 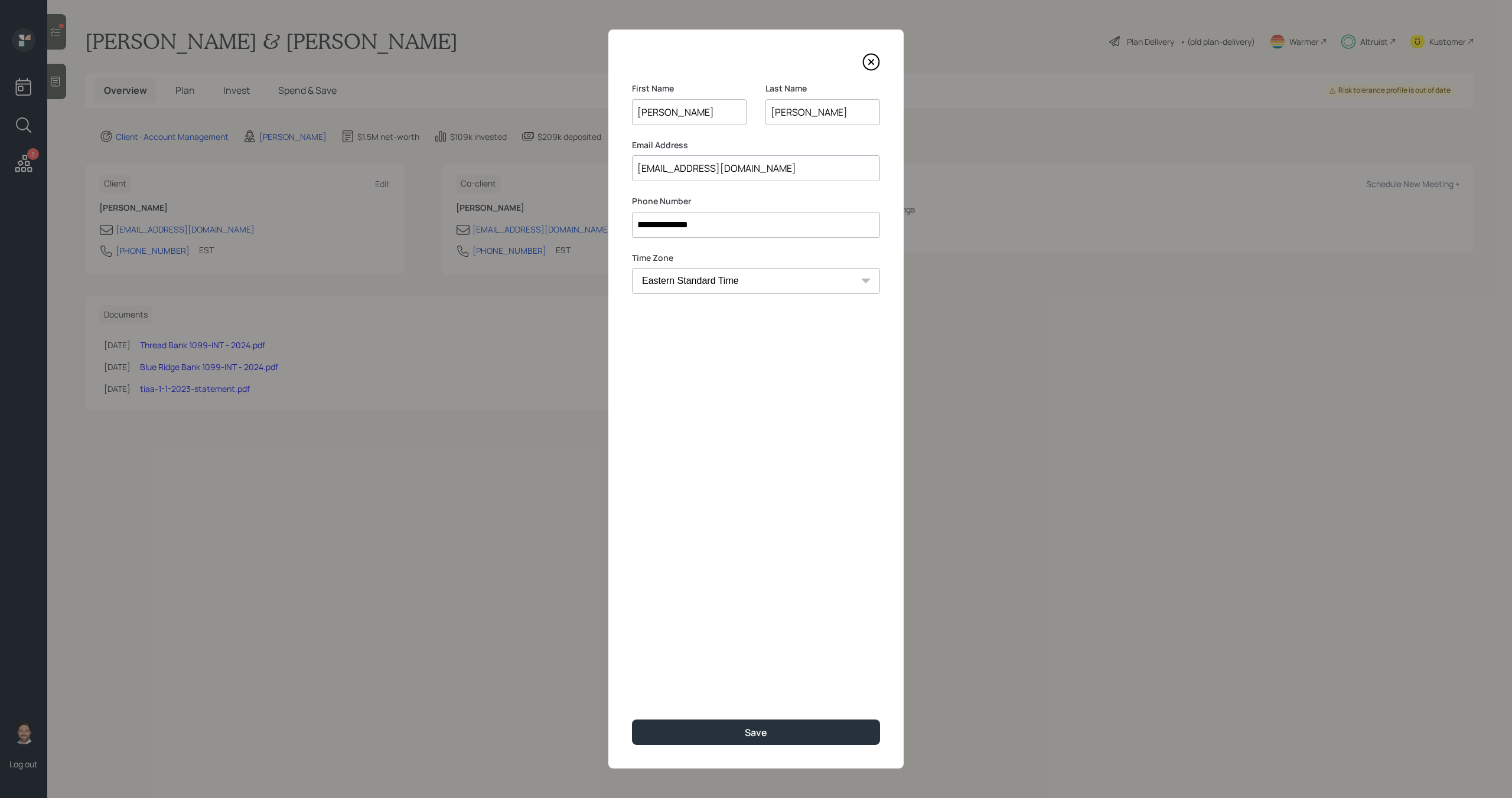 What do you see at coordinates (756, 732) in the screenshot?
I see `button: Save` at bounding box center [756, 732].